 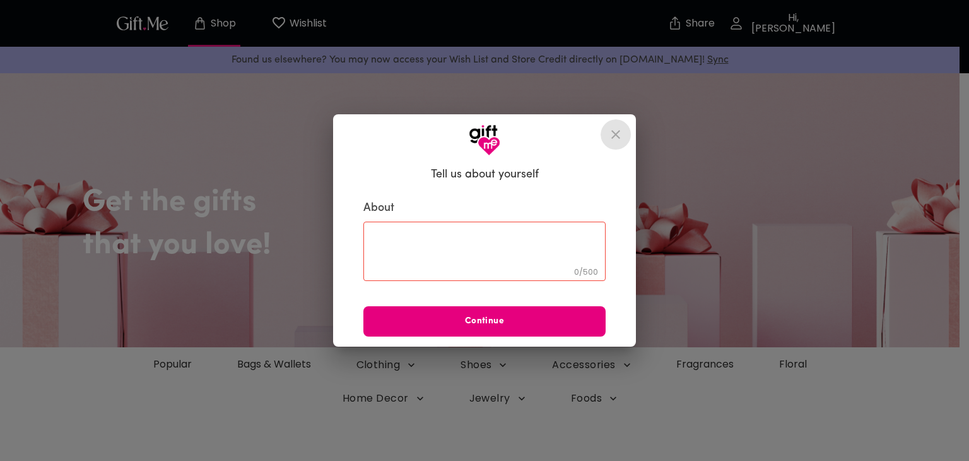 What do you see at coordinates (485, 140) in the screenshot?
I see `img: GiftMe Logo` at bounding box center [485, 140].